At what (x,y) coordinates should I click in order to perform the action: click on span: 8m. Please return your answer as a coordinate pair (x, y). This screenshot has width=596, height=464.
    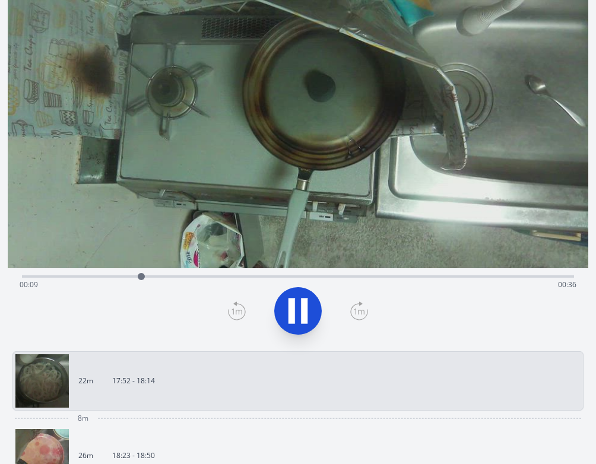
    Looking at the image, I should click on (83, 418).